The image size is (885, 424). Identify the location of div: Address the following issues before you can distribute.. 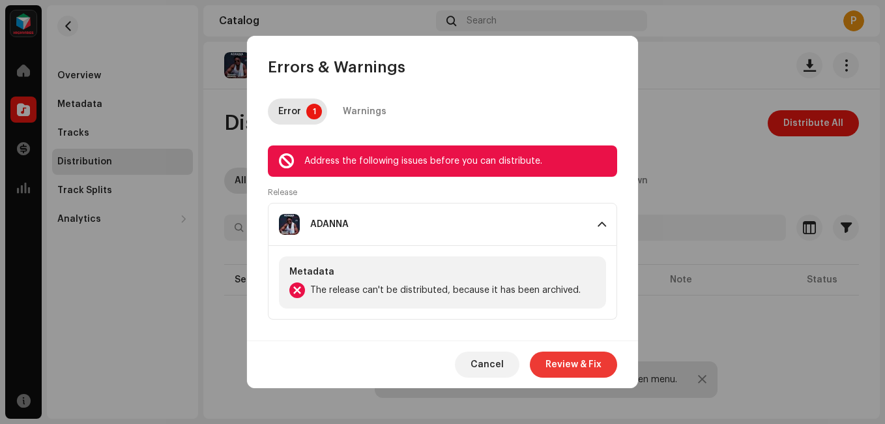
(456, 161).